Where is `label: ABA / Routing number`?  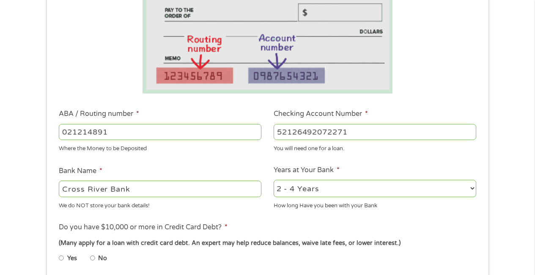
label: ABA / Routing number is located at coordinates (99, 114).